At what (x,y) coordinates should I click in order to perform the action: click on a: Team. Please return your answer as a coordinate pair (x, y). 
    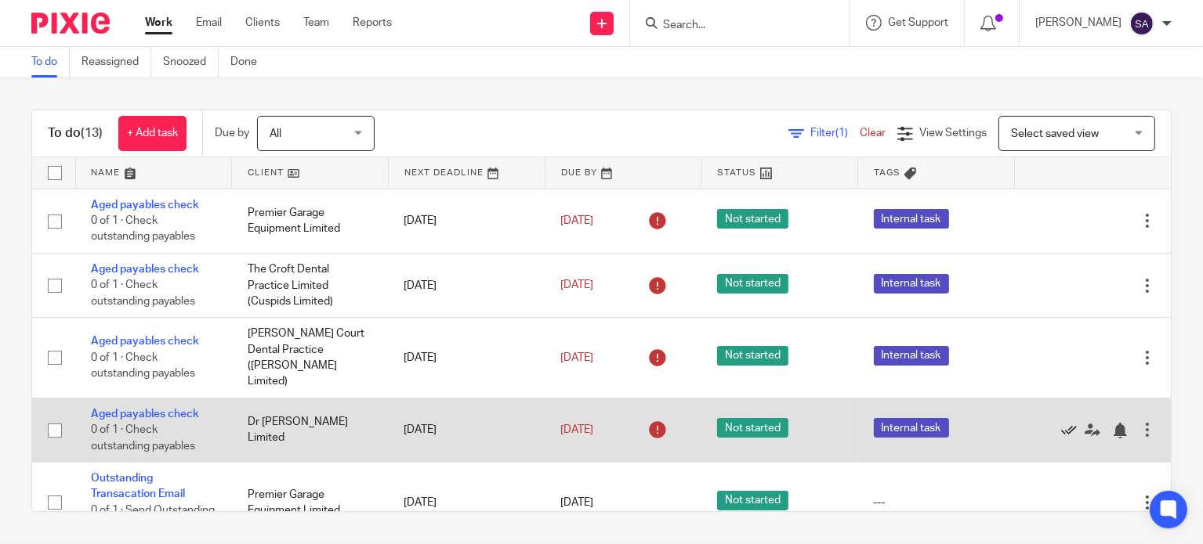
    Looking at the image, I should click on (316, 23).